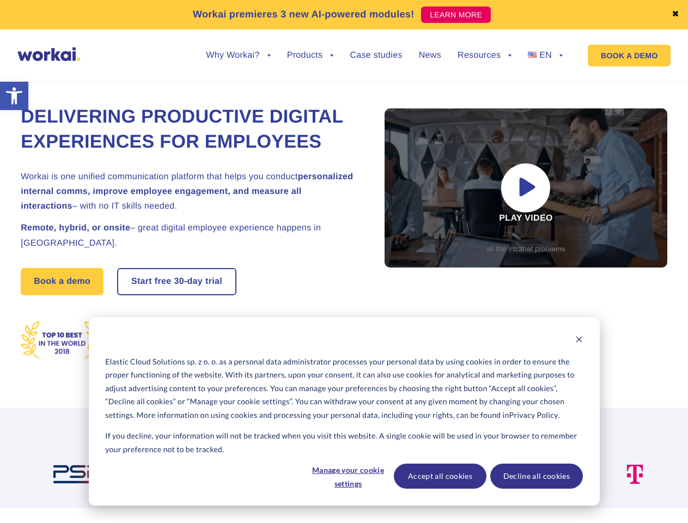 The image size is (688, 523). Describe the element at coordinates (75, 228) in the screenshot. I see `strong: Remote, hybrid, or onsite` at that location.